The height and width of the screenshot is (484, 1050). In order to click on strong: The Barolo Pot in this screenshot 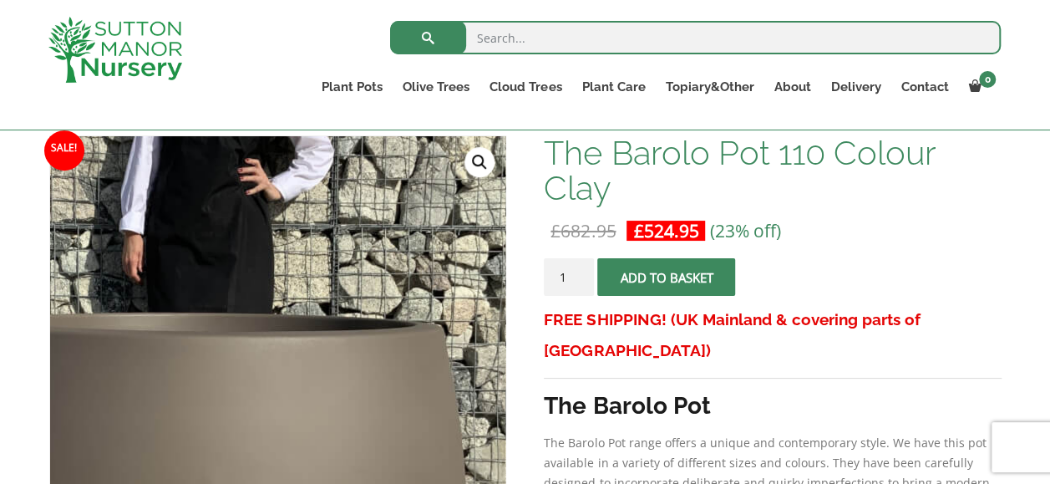, I will do `click(627, 405)`.